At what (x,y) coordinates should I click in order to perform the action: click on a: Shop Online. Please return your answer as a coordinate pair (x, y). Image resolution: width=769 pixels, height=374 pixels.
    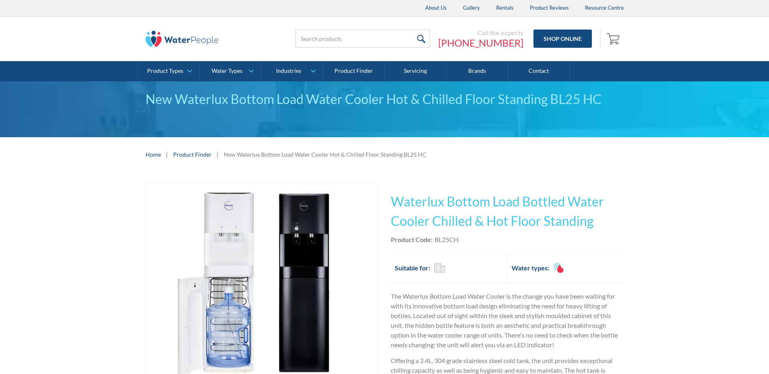
    Looking at the image, I should click on (563, 39).